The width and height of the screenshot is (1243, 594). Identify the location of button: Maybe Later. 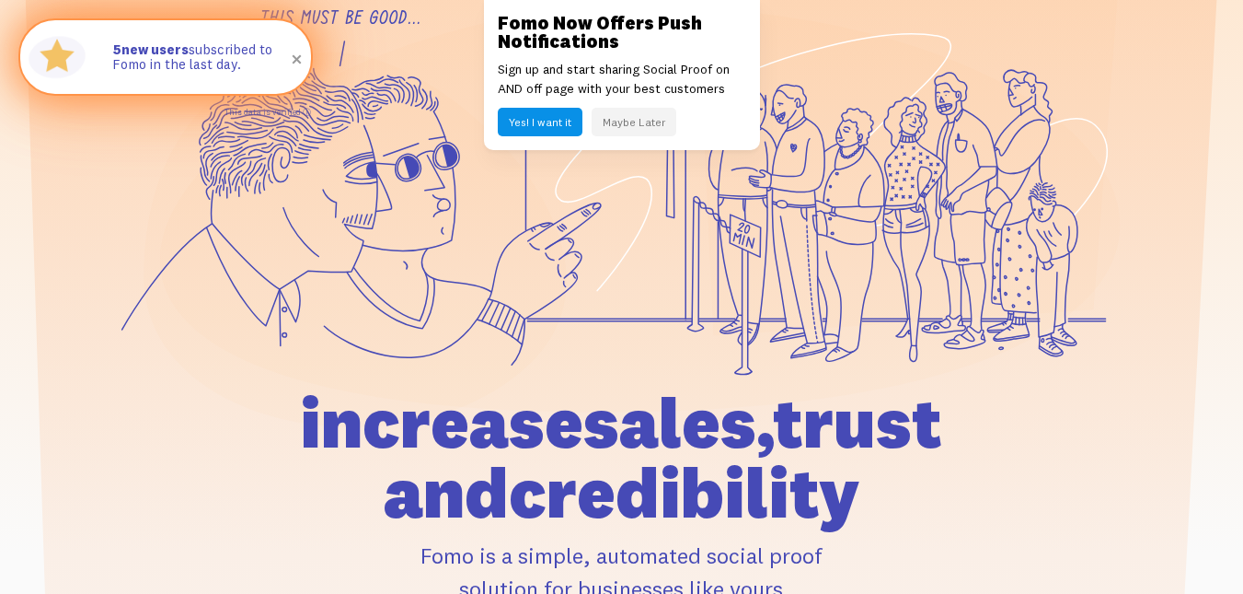
(634, 121).